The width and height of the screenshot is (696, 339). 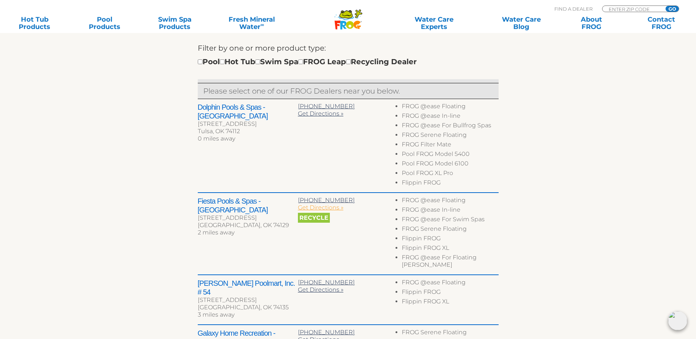 What do you see at coordinates (632, 9) in the screenshot?
I see `input: Zip Code Form` at bounding box center [632, 9].